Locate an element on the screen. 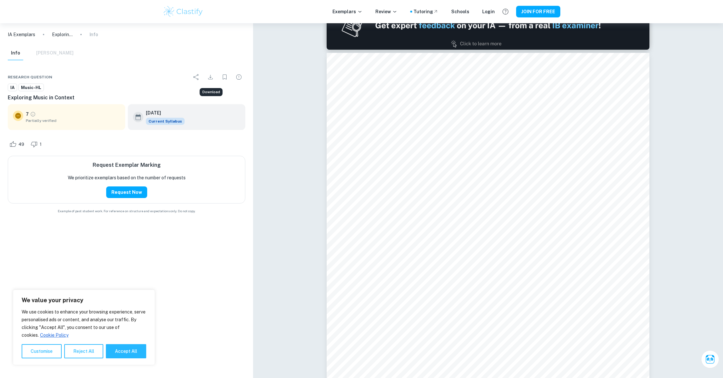 This screenshot has width=723, height=378. div: Share is located at coordinates (196, 77).